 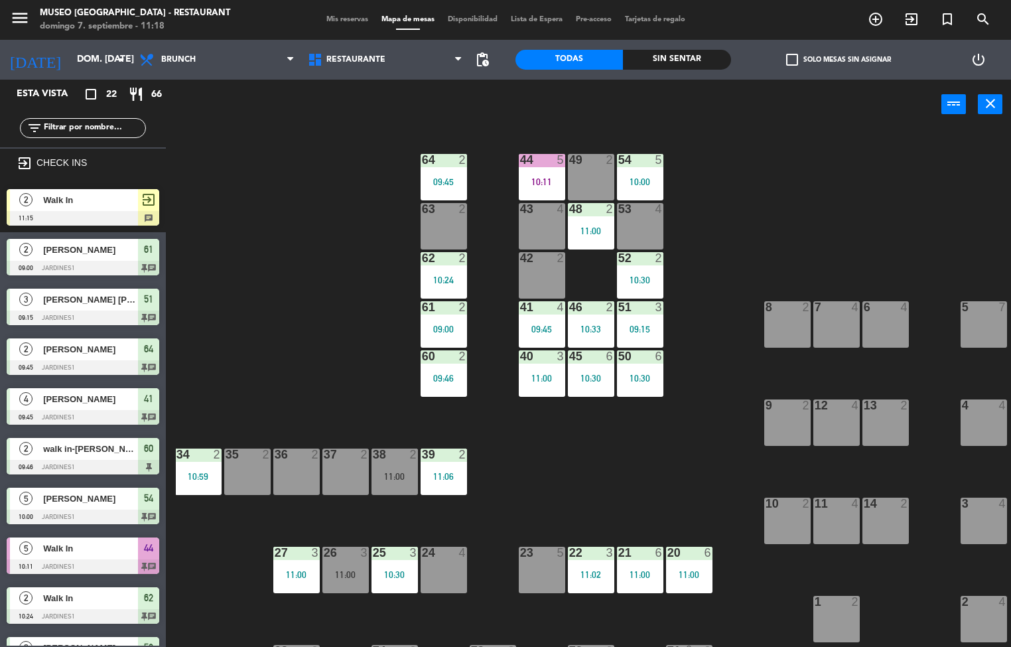 I want to click on div: 45, so click(x=569, y=356).